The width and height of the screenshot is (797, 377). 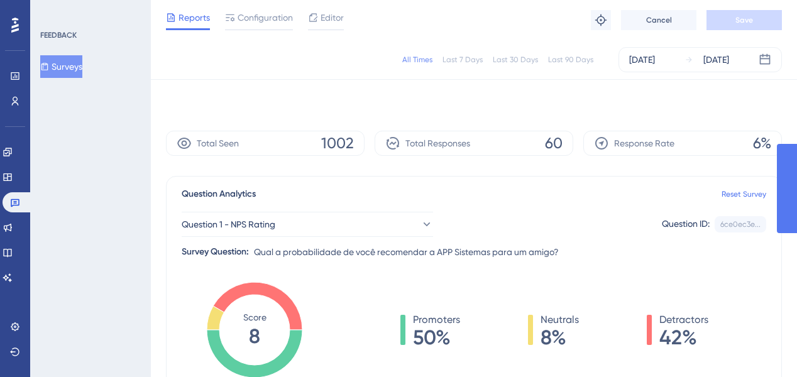 What do you see at coordinates (644, 143) in the screenshot?
I see `span: Response Rate` at bounding box center [644, 143].